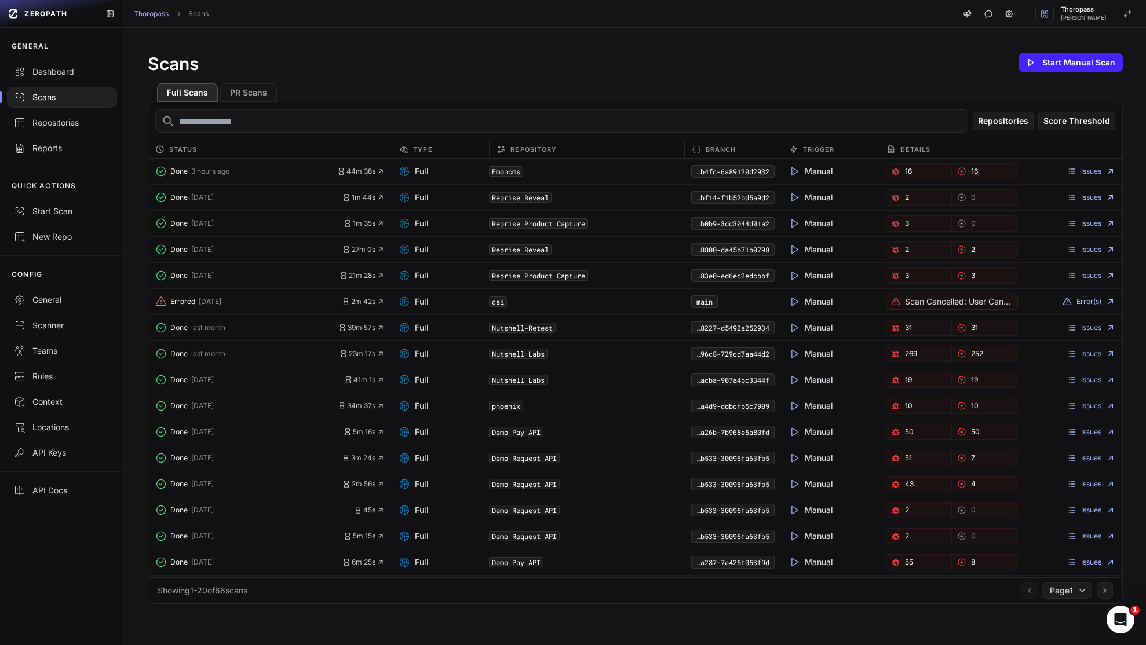  Describe the element at coordinates (733, 510) in the screenshot. I see `button: 2893e990-86d6-46aa-b533-30096fa63fb5` at that location.